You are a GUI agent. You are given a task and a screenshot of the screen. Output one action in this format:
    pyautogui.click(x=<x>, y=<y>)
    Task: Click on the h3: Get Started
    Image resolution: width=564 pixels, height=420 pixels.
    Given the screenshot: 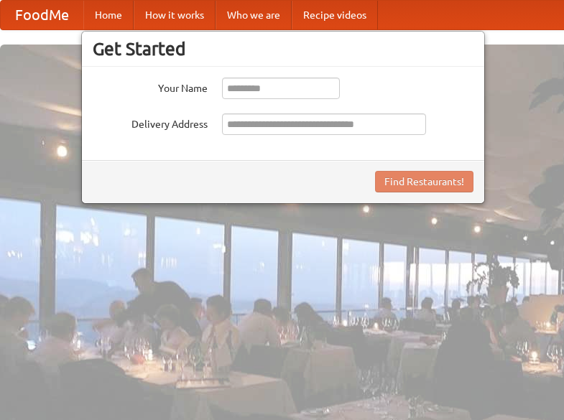 What is the action you would take?
    pyautogui.click(x=283, y=49)
    